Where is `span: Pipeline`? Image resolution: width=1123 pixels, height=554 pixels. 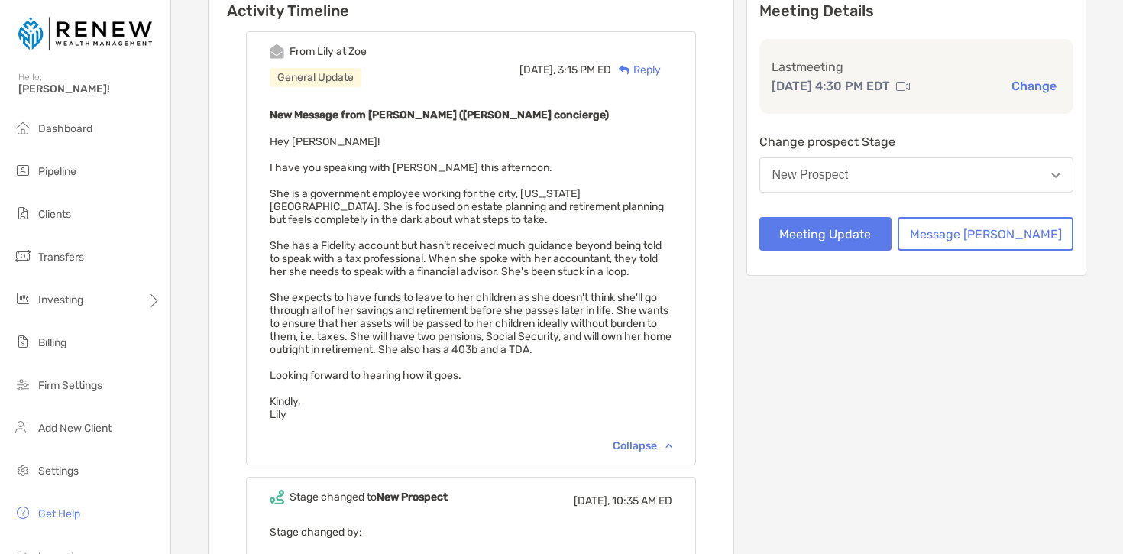
span: Pipeline is located at coordinates (57, 171).